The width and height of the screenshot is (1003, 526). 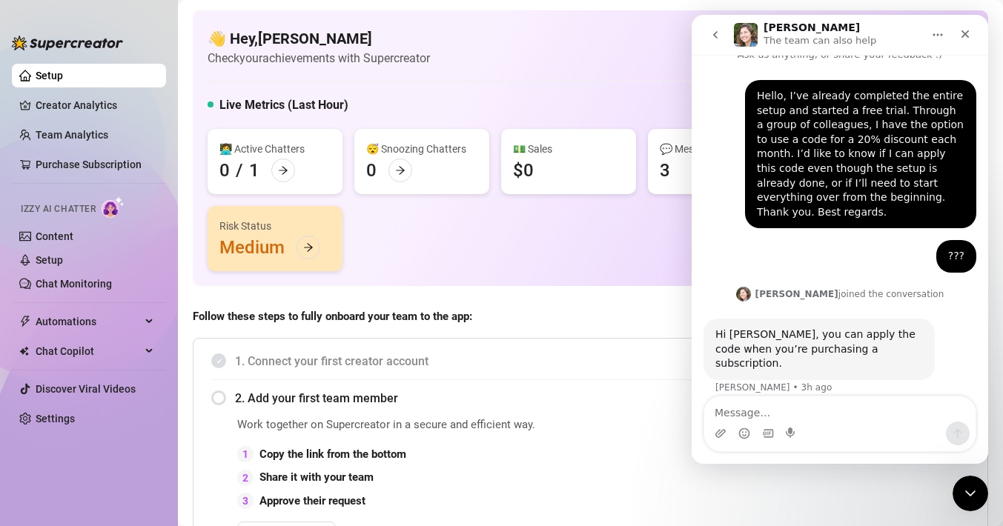 I want to click on button: go back, so click(x=24, y=20).